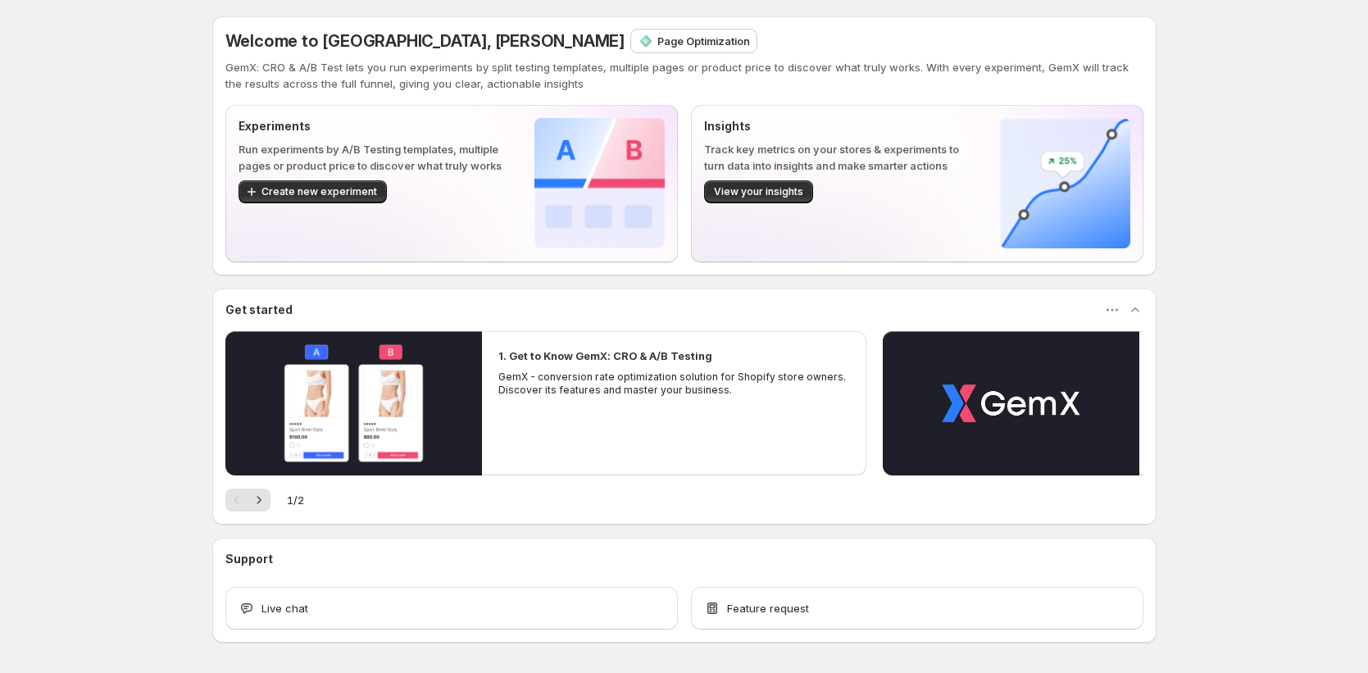  Describe the element at coordinates (259, 500) in the screenshot. I see `button: Next` at that location.